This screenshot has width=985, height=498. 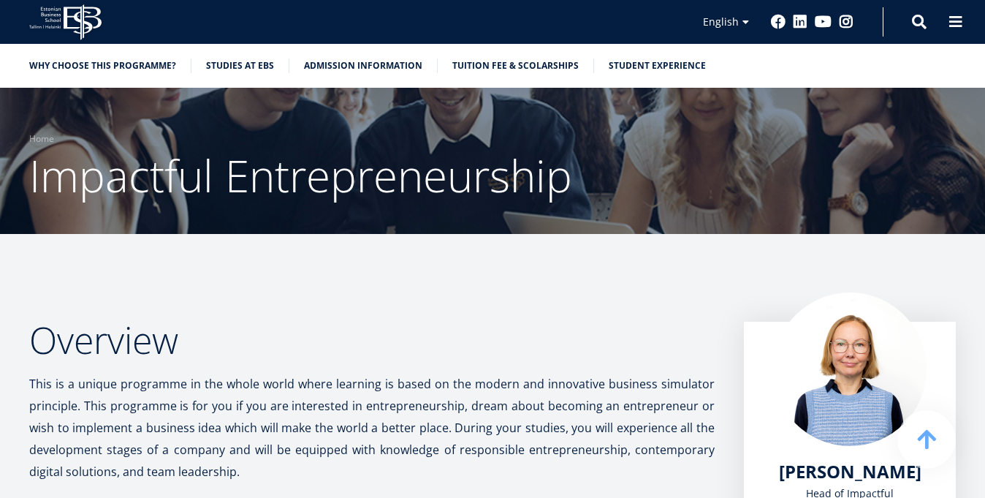 I want to click on img: Marge Taks, so click(x=850, y=369).